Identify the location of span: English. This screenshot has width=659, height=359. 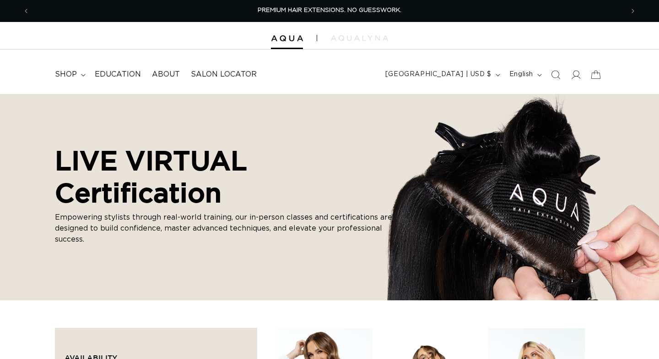
(522, 74).